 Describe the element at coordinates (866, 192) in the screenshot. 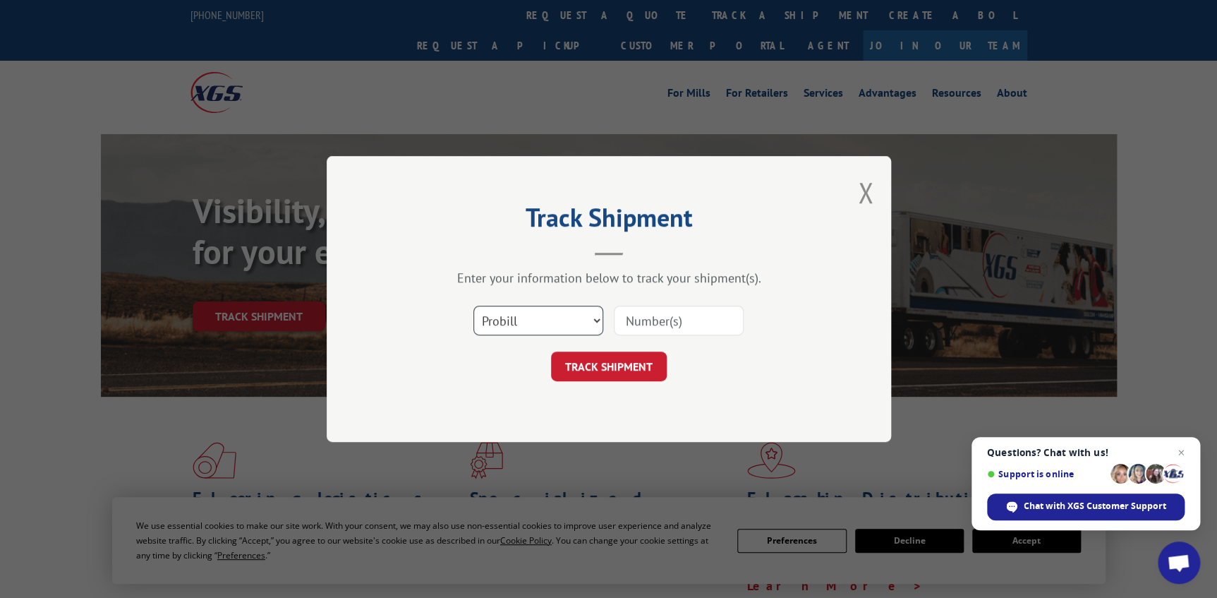

I see `button: Close modal` at that location.